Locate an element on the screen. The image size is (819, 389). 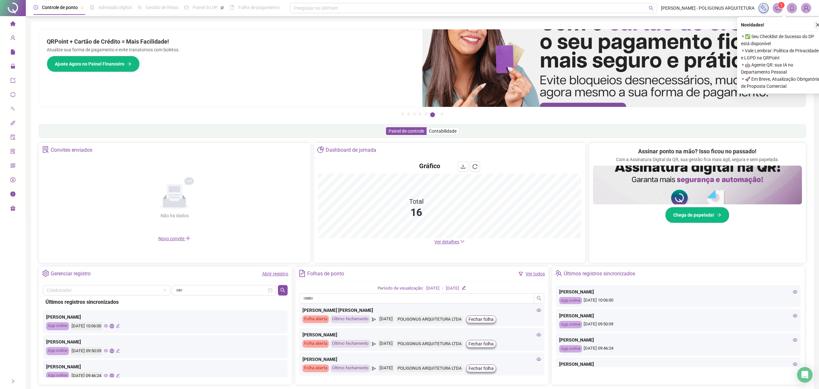
span: pie-chart is located at coordinates (321, 149).